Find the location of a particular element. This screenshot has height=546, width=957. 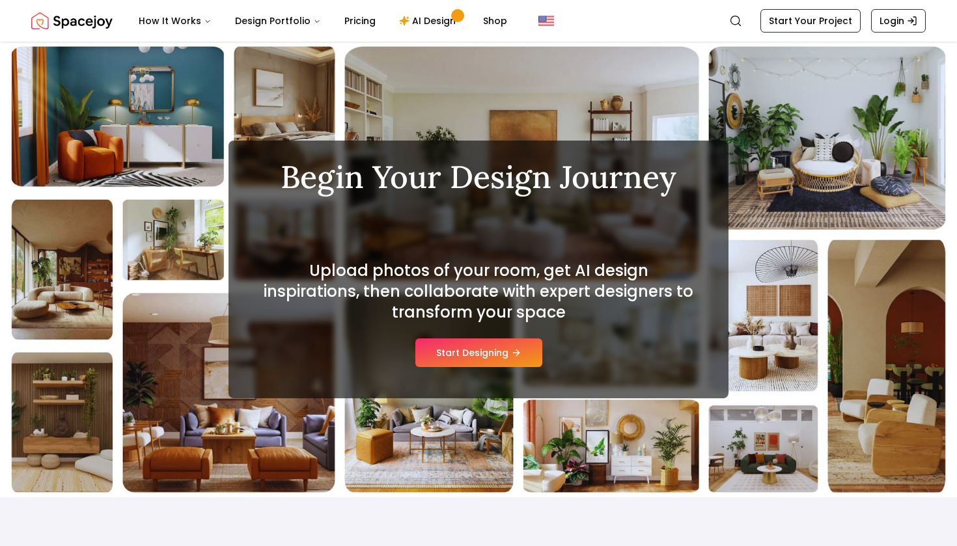

img: Spacejoy Logo is located at coordinates (72, 21).